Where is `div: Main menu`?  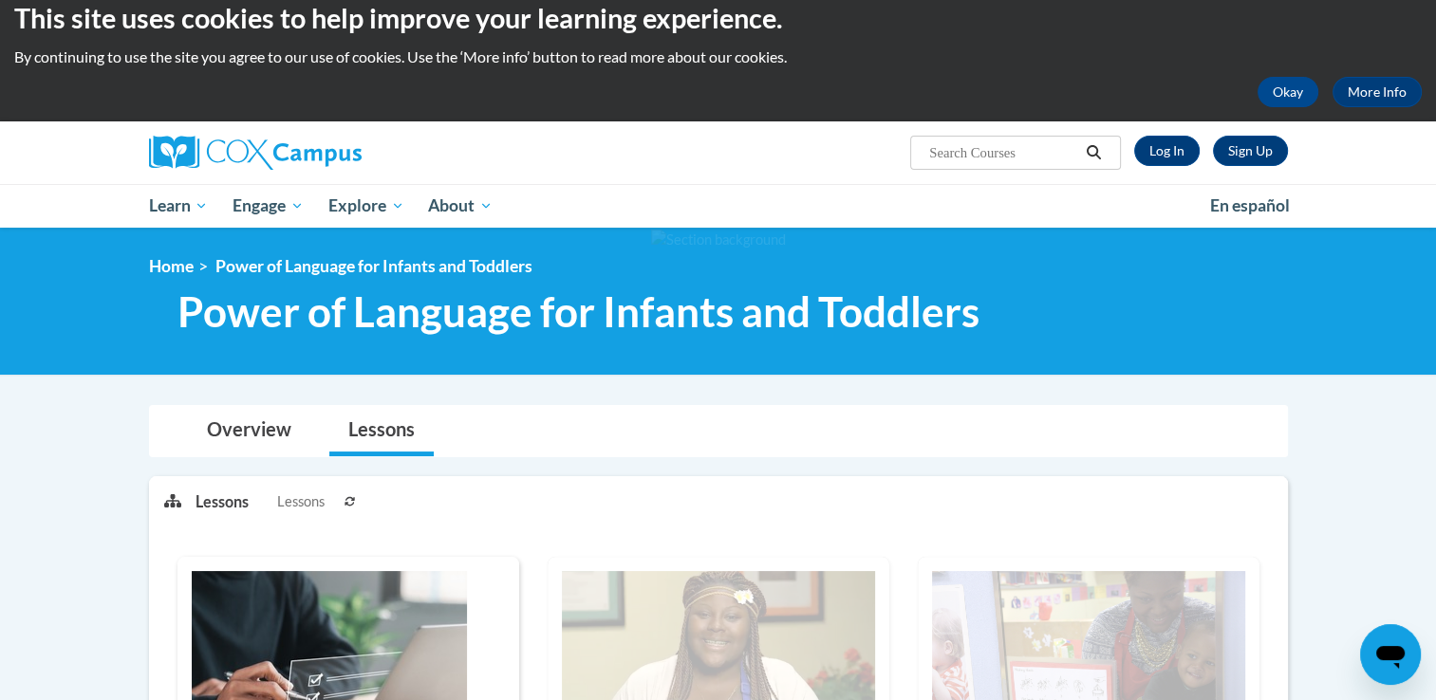 div: Main menu is located at coordinates (718, 206).